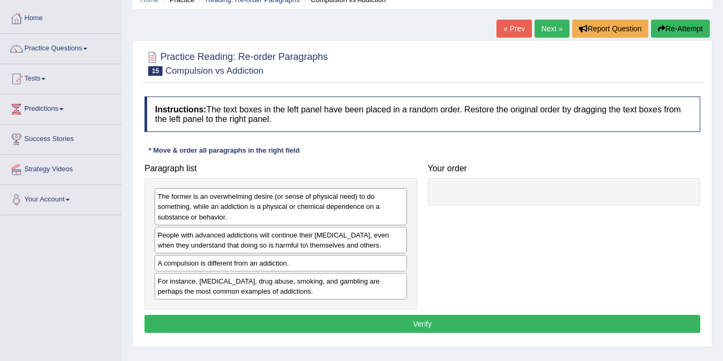 The width and height of the screenshot is (723, 361). What do you see at coordinates (61, 168) in the screenshot?
I see `a: Strategy Videos` at bounding box center [61, 168].